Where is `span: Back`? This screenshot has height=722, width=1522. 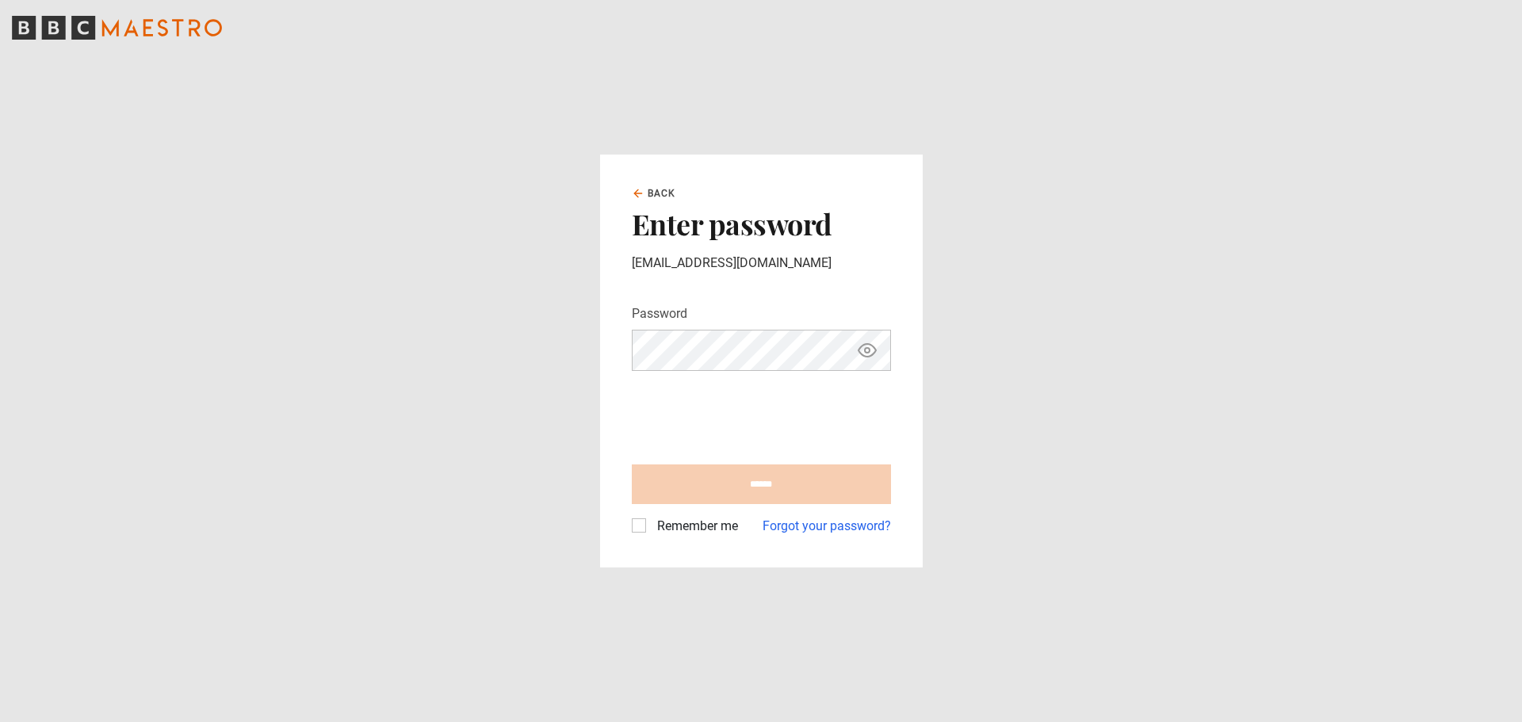 span: Back is located at coordinates (662, 193).